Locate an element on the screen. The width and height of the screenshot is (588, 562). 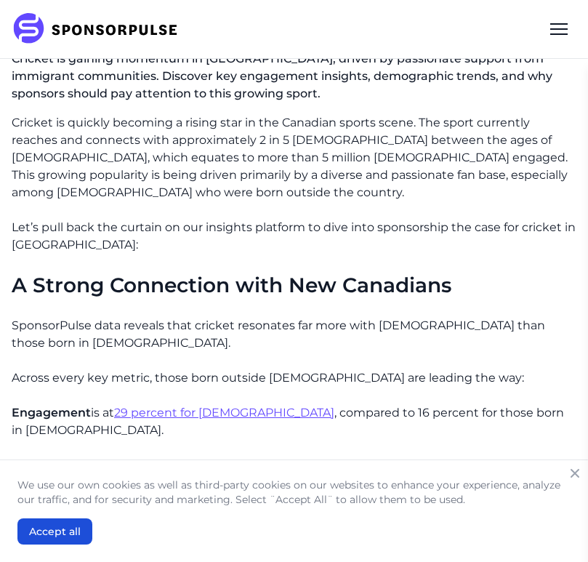
p: Let’s pull back the curtain on our insights platform to dive into sponsorship the case for cricke... is located at coordinates (294, 236).